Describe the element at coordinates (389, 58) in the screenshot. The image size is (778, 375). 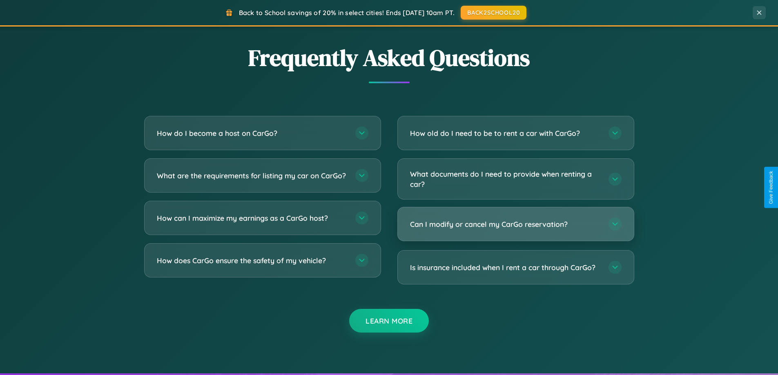
I see `h2: Frequently Asked Questions` at that location.